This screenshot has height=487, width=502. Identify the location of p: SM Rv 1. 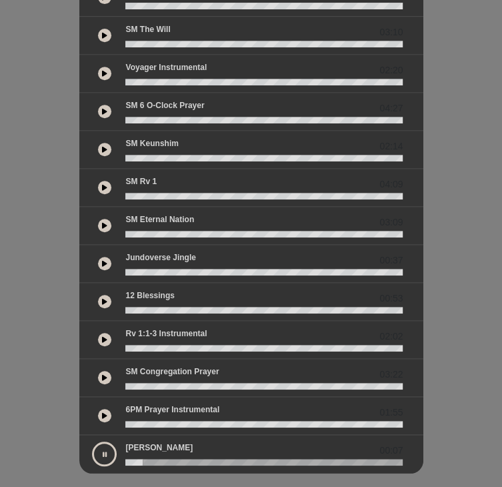
(141, 181).